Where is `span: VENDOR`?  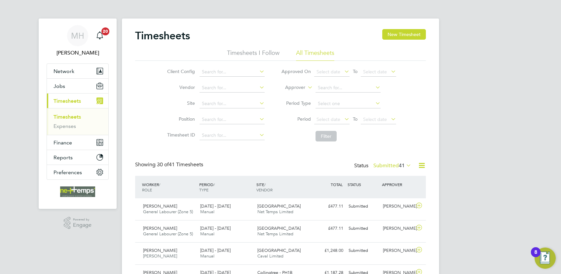 span: VENDOR is located at coordinates (265, 190).